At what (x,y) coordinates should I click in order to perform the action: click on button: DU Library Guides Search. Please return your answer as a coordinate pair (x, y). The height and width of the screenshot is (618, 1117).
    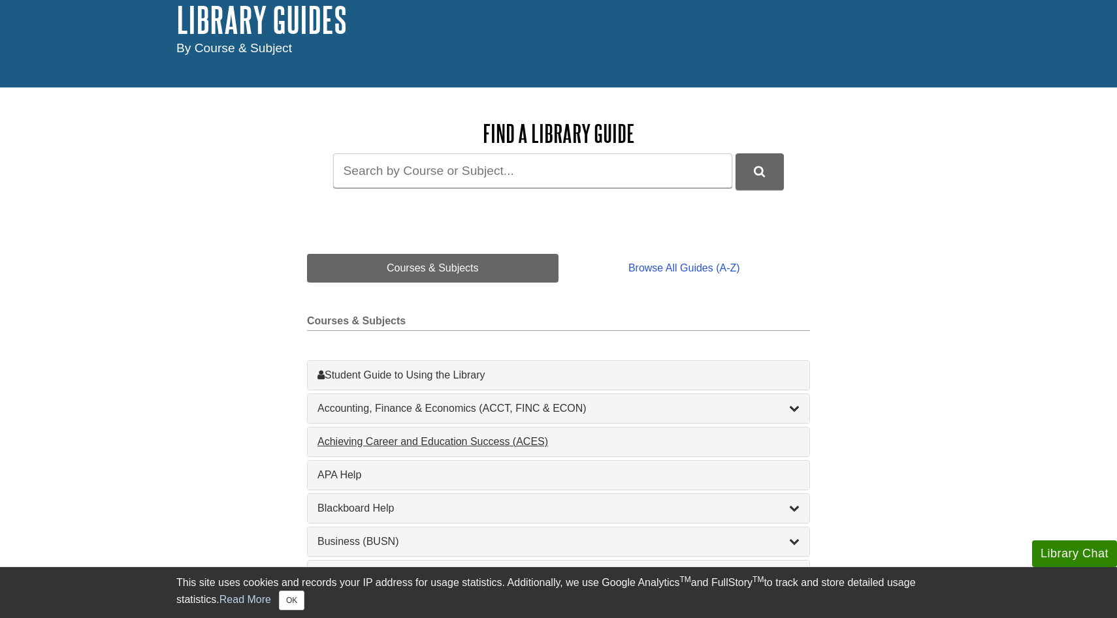
    Looking at the image, I should click on (759, 171).